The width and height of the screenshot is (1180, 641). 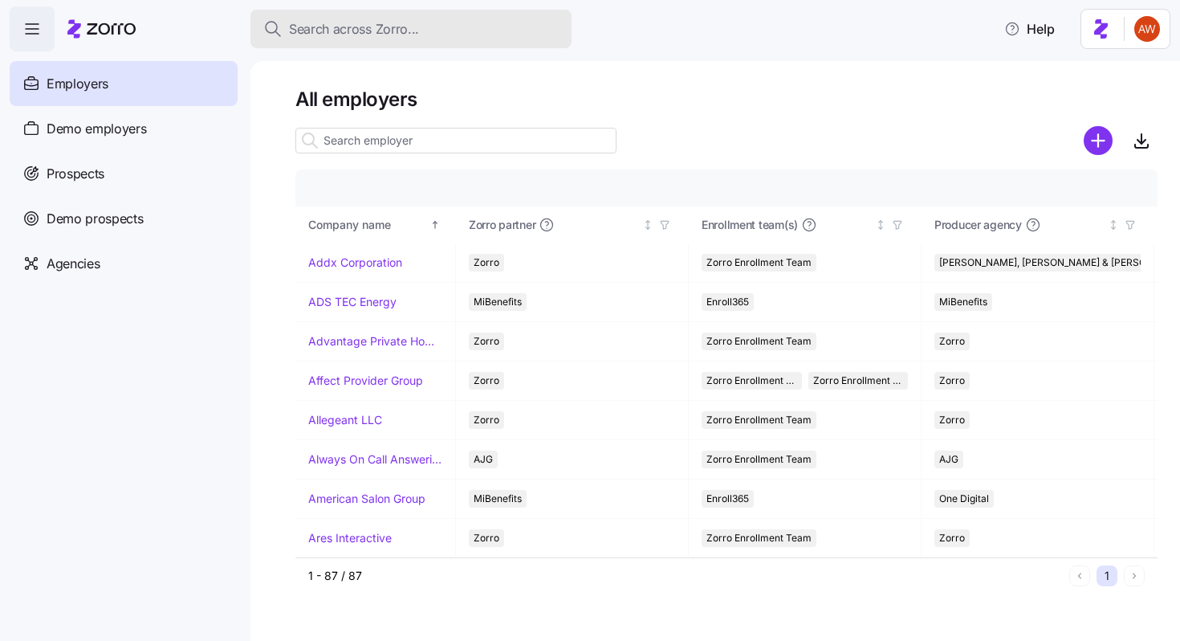 I want to click on button: Search across Zorro..., so click(x=411, y=29).